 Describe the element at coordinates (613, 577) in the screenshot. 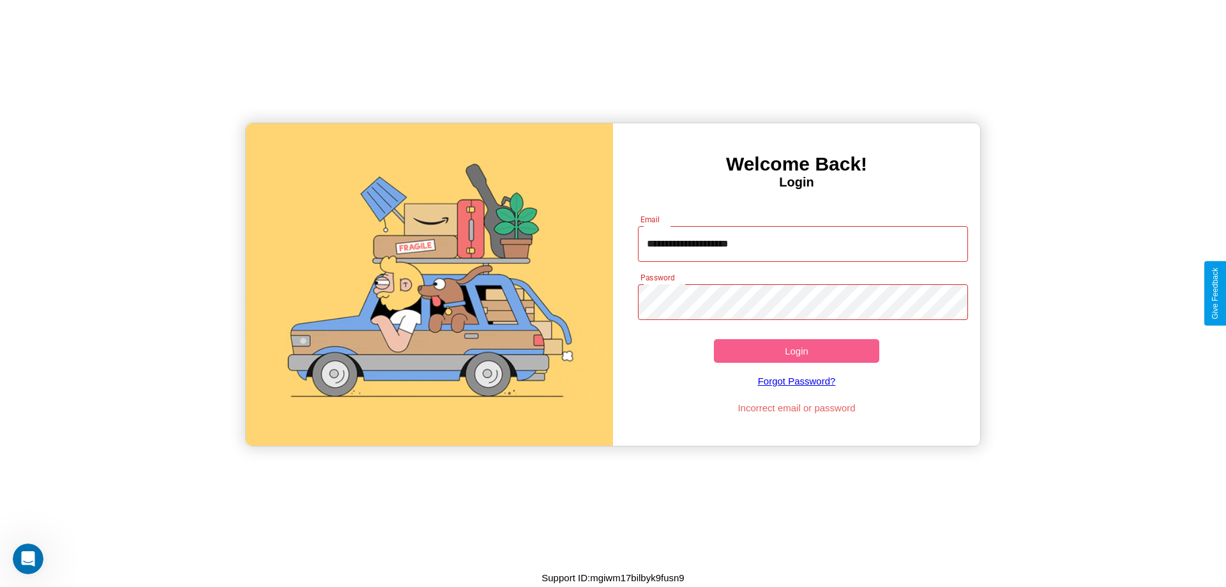

I see `p: Support ID: mgiwm17bilbyk9fusn9` at that location.